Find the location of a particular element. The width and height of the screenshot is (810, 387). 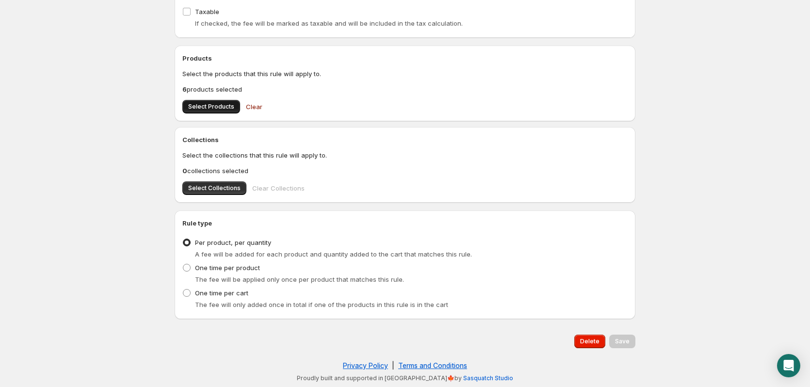

a: Terms and Conditions is located at coordinates (433, 365).